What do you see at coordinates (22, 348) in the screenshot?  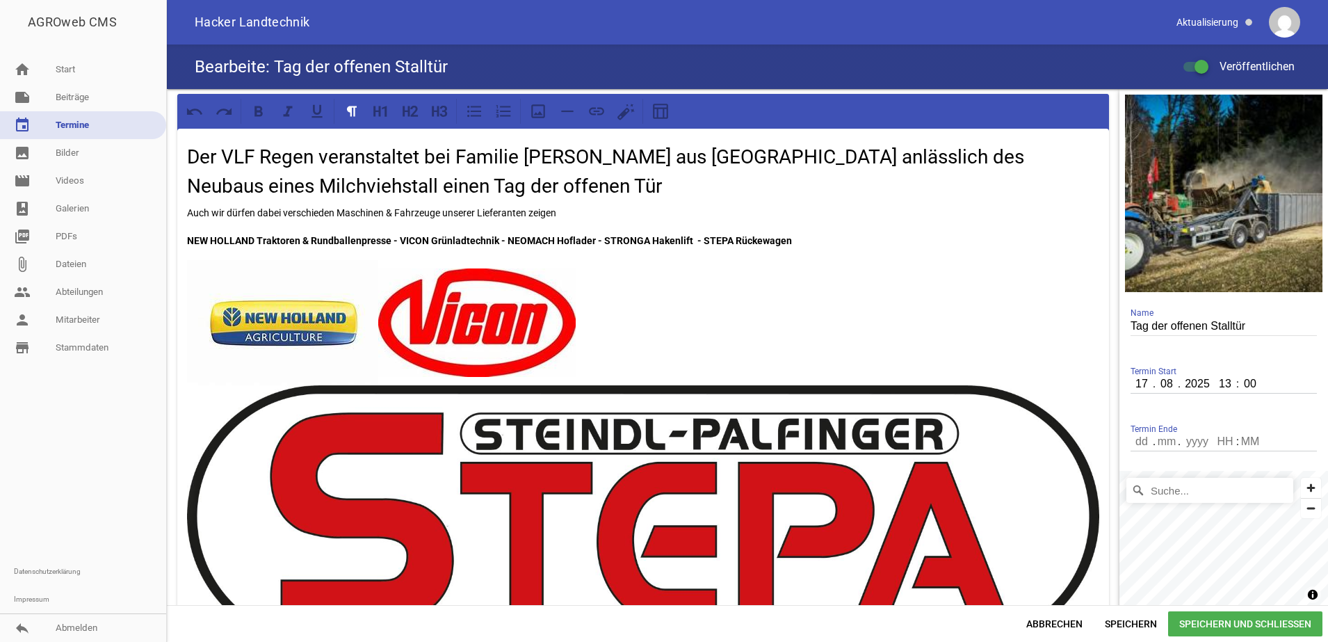 I see `i: store_mall_directory` at bounding box center [22, 348].